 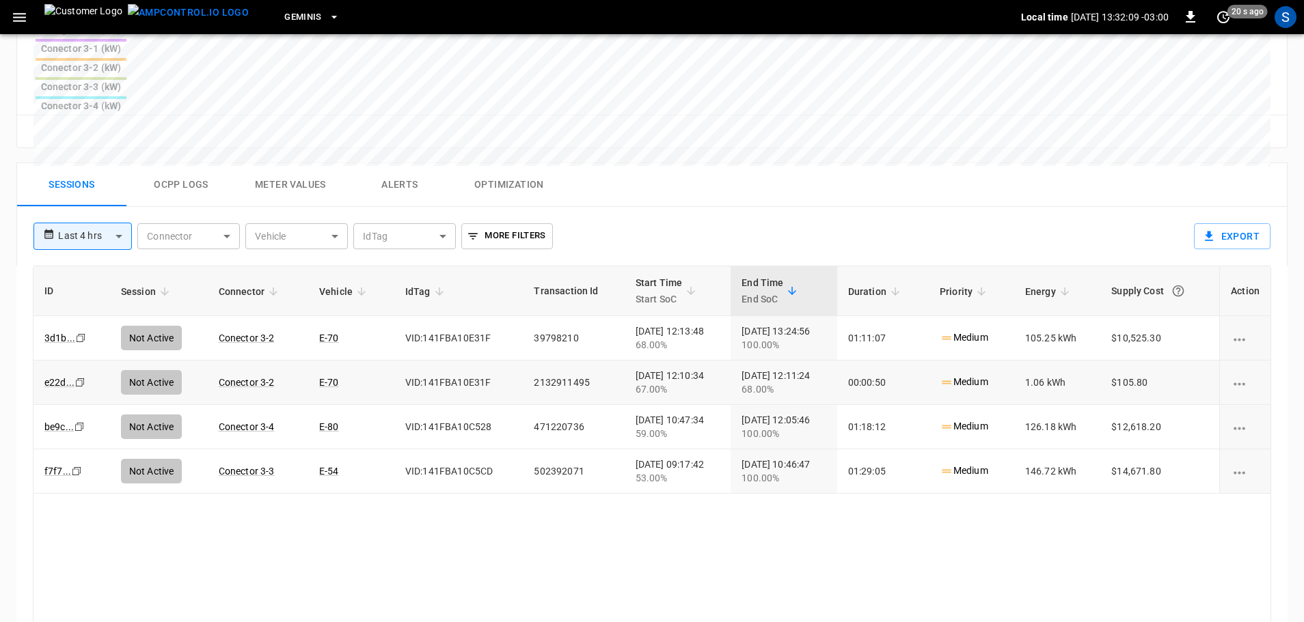 I want to click on button: Optimization, so click(x=509, y=185).